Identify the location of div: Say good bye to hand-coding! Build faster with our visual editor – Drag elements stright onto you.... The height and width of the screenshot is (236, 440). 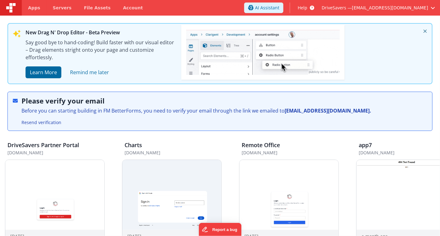
(100, 52).